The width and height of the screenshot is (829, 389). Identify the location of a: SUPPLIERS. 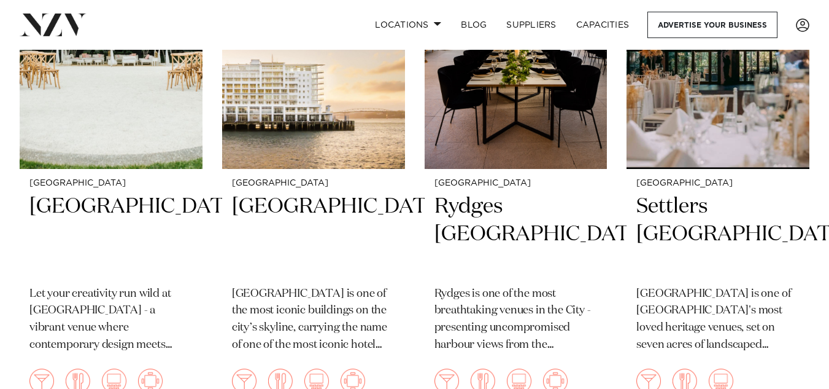
(531, 25).